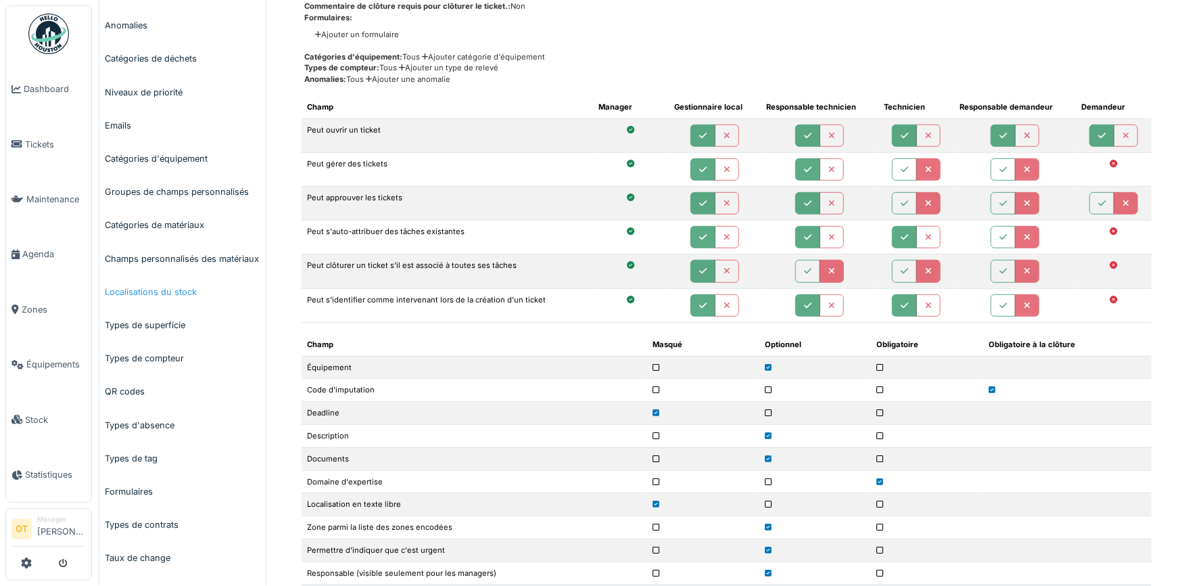 The image size is (1180, 586). What do you see at coordinates (474, 550) in the screenshot?
I see `td: Permettre d'indiquer que c'est urgent` at bounding box center [474, 550].